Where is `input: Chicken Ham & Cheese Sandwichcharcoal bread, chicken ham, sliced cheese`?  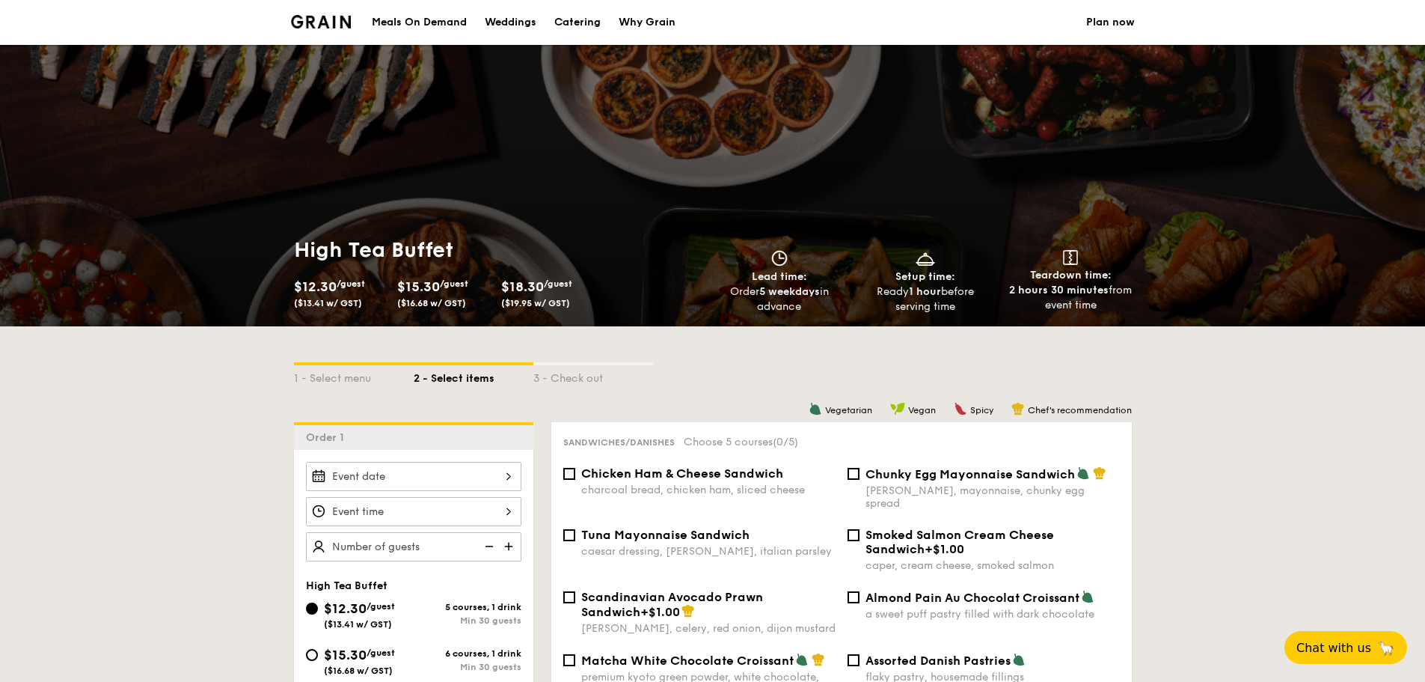
input: Chicken Ham & Cheese Sandwichcharcoal bread, chicken ham, sliced cheese is located at coordinates (569, 474).